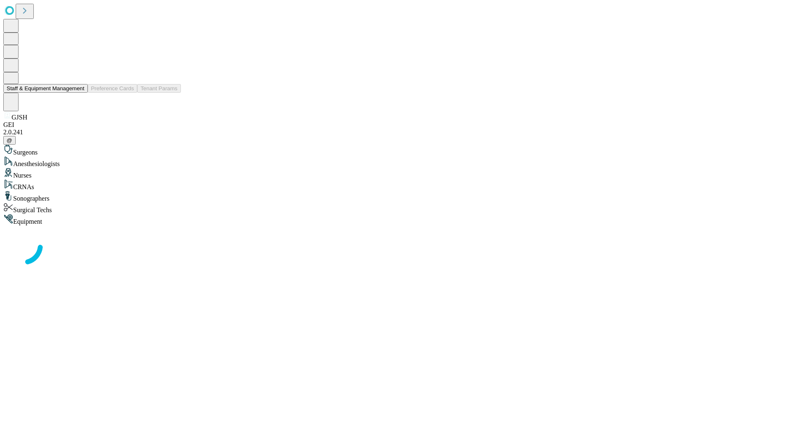 Image resolution: width=791 pixels, height=445 pixels. Describe the element at coordinates (396, 125) in the screenshot. I see `div: GEI` at that location.